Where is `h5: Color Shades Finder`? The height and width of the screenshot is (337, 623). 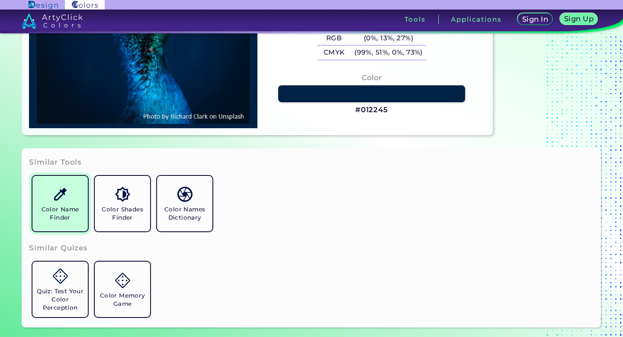
h5: Color Shades Finder is located at coordinates (122, 213).